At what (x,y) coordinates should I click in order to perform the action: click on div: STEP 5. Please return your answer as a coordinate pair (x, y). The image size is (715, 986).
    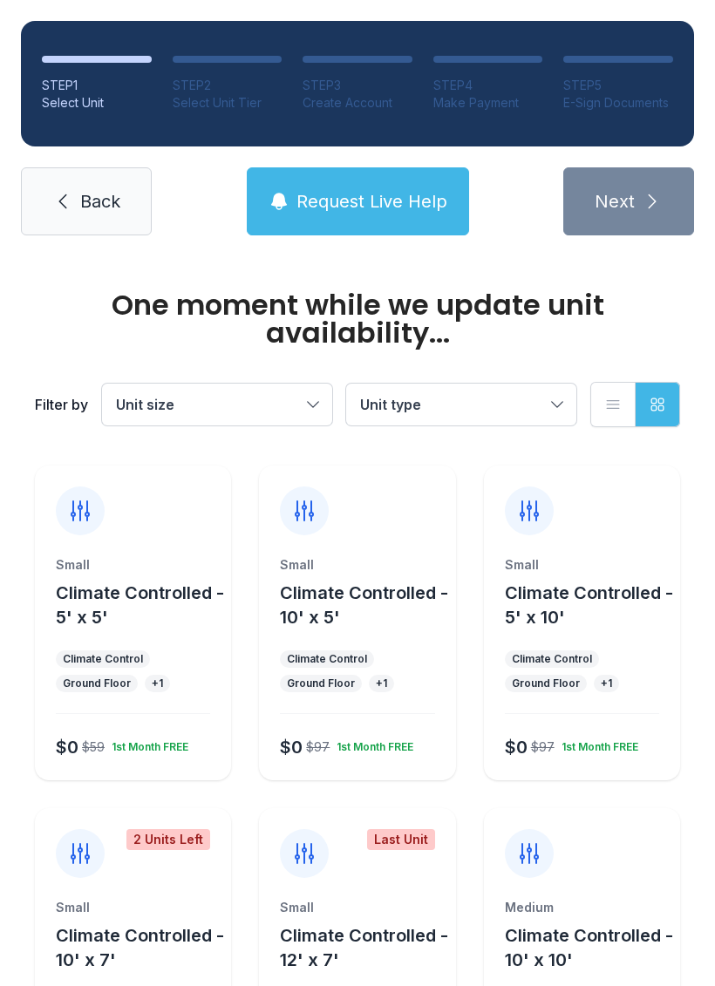
    Looking at the image, I should click on (618, 85).